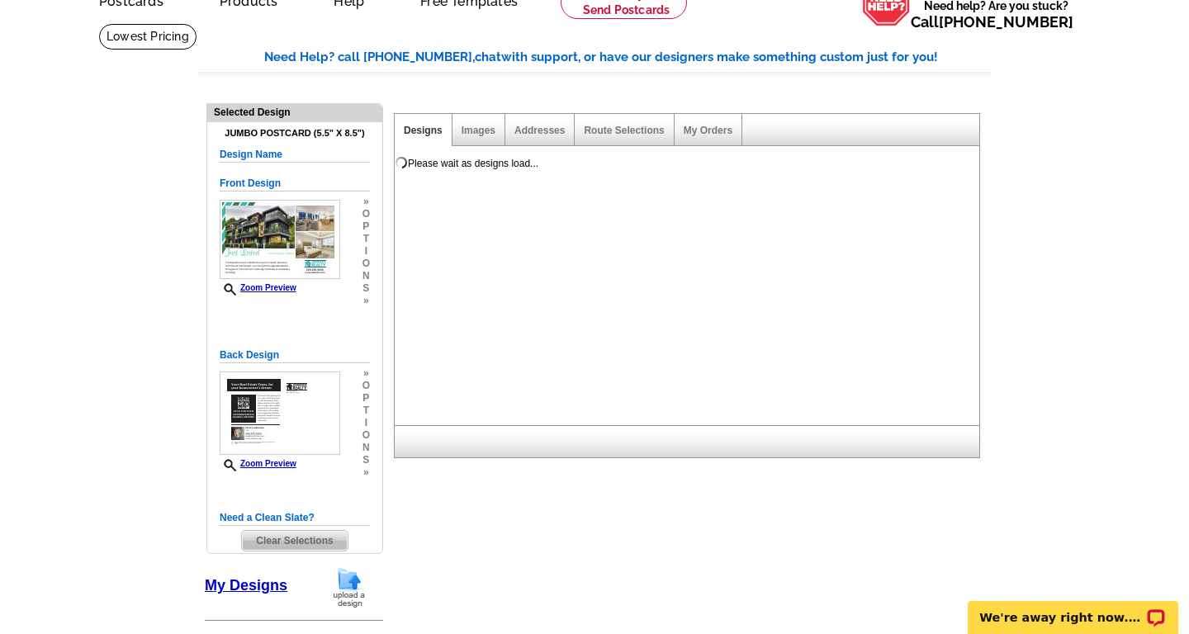  What do you see at coordinates (992, 21) in the screenshot?
I see `span: Call` at bounding box center [992, 21].